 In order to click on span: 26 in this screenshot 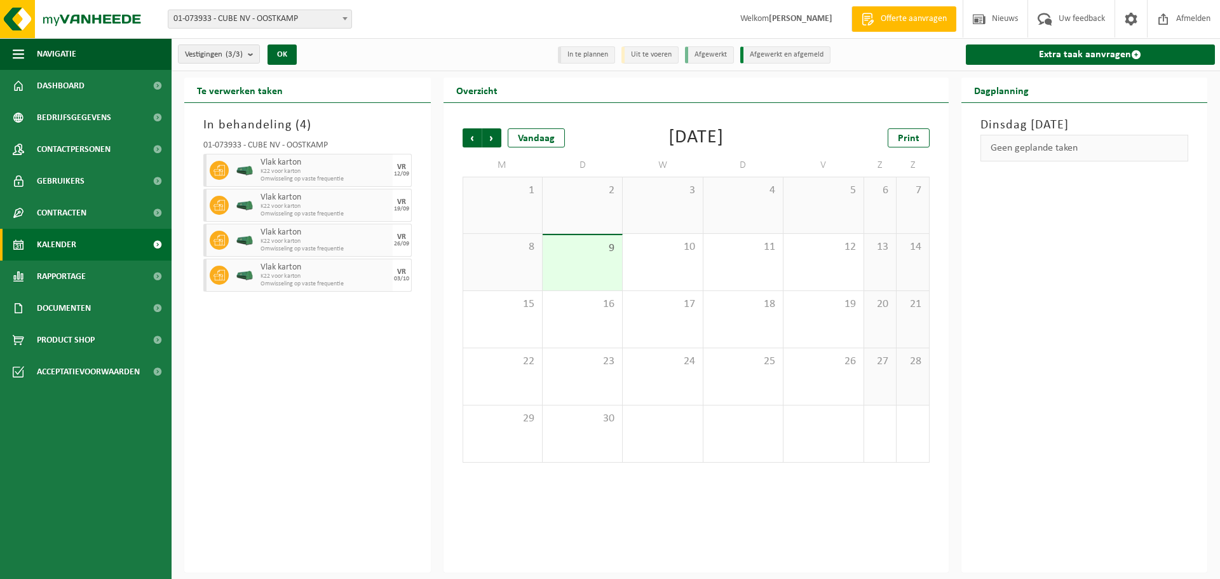, I will do `click(823, 361)`.